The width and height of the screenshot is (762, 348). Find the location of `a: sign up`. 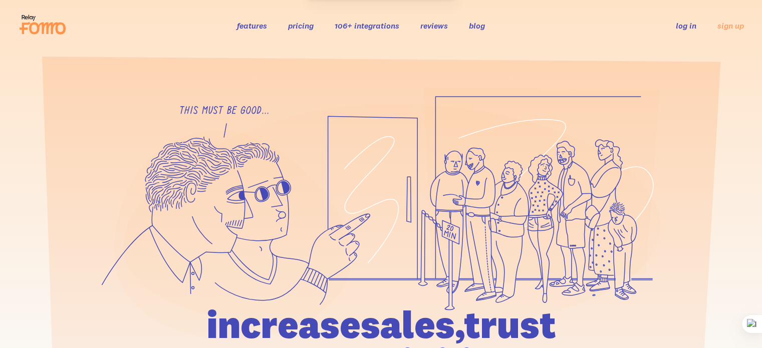

a: sign up is located at coordinates (731, 26).